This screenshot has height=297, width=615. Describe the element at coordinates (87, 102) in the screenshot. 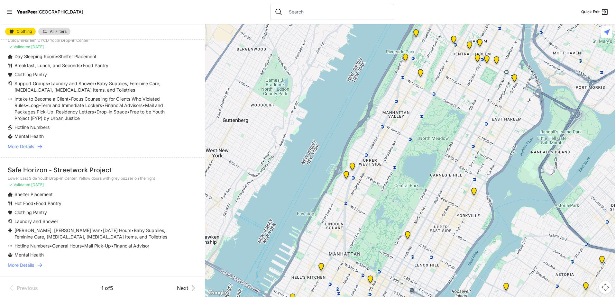

I see `span: Focus Counseling for Clients Who Violated Rules` at that location.